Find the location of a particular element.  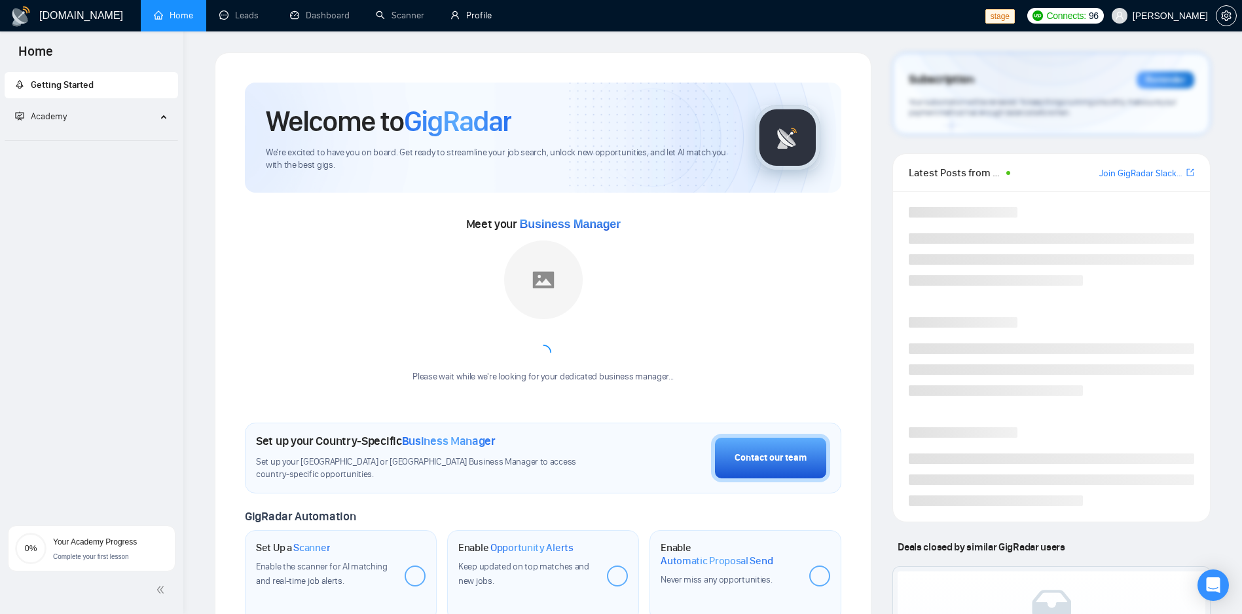

span: Never miss any opportunities. is located at coordinates (716, 579).